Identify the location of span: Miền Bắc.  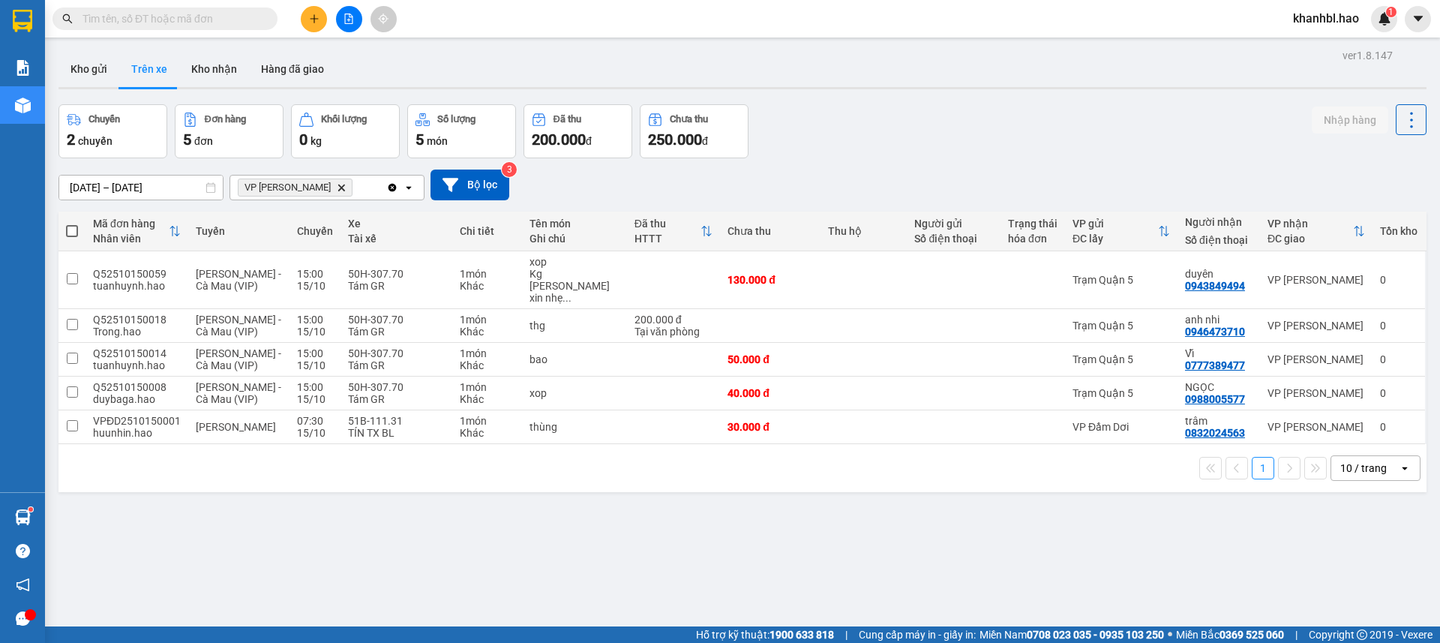
(1230, 634).